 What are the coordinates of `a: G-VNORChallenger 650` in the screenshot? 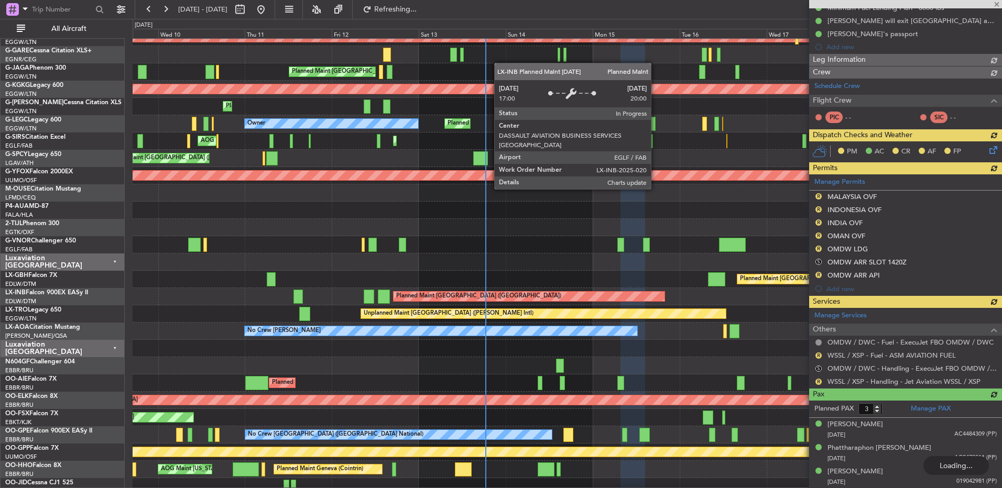 It's located at (40, 241).